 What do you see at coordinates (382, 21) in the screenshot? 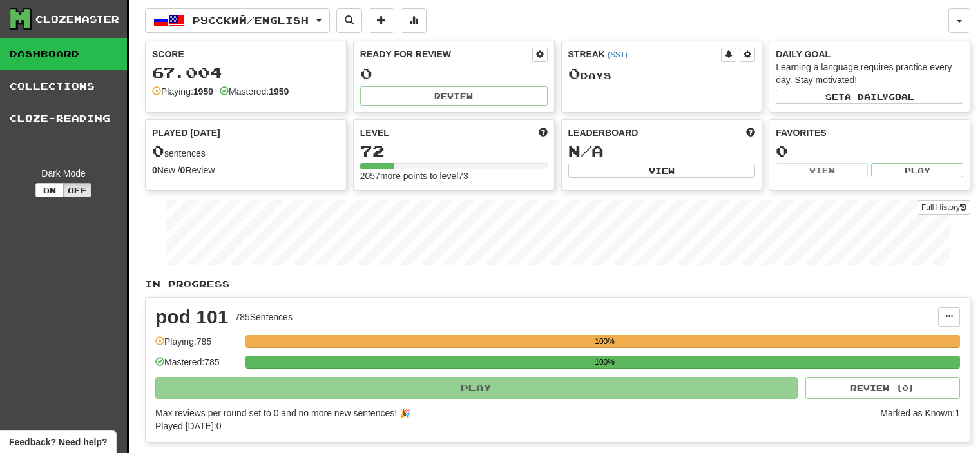
I see `button: Add sentence to collection` at bounding box center [382, 21].